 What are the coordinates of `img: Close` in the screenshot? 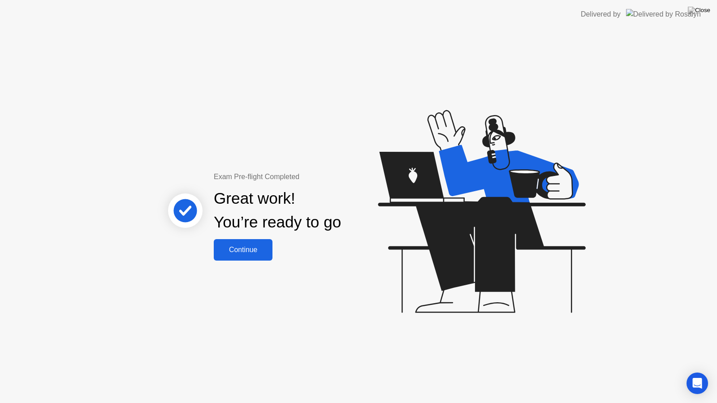 It's located at (699, 10).